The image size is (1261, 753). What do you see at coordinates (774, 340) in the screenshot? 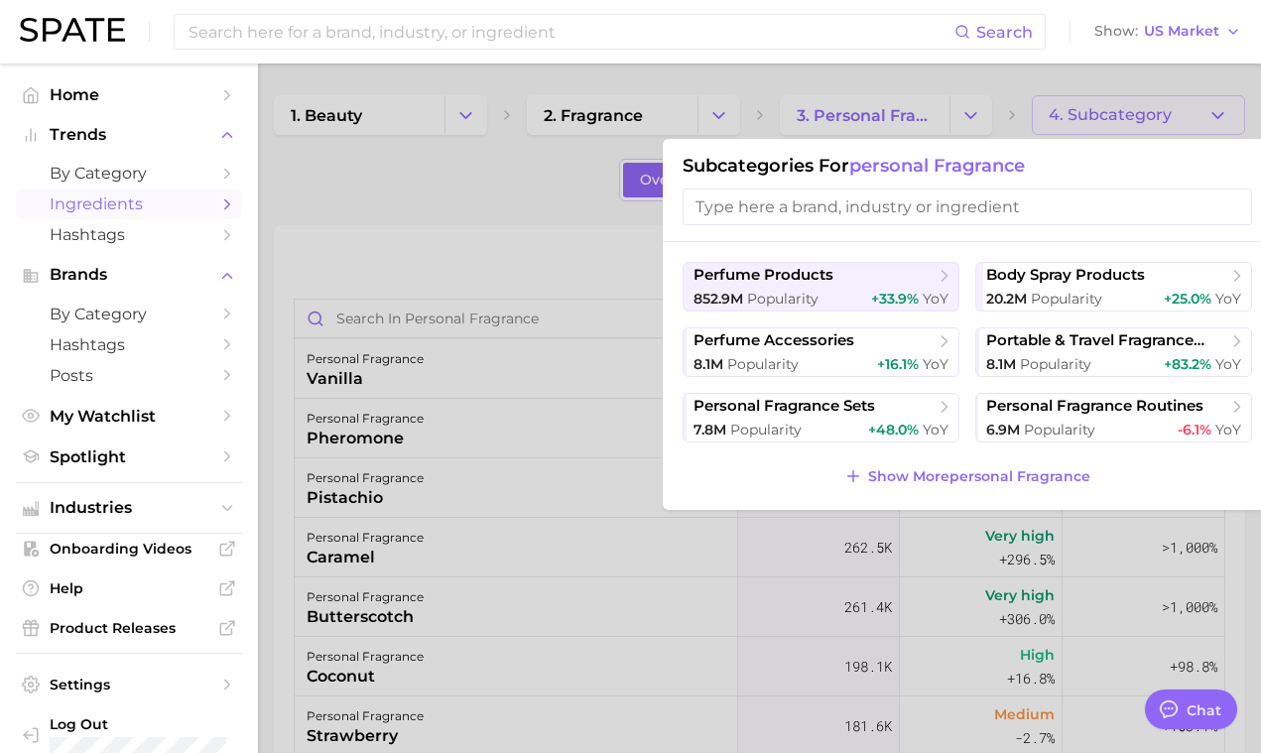
I see `span: perfume accessories` at bounding box center [774, 340].